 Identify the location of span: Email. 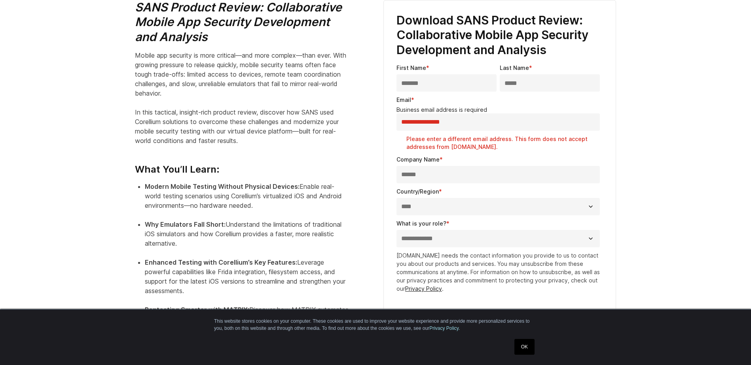
(403, 100).